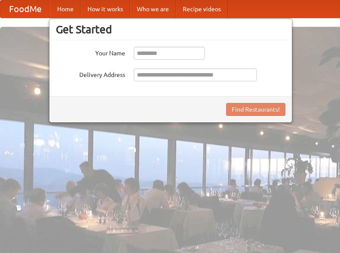 The height and width of the screenshot is (253, 340). Describe the element at coordinates (255, 110) in the screenshot. I see `button: Find Restaurants!` at that location.